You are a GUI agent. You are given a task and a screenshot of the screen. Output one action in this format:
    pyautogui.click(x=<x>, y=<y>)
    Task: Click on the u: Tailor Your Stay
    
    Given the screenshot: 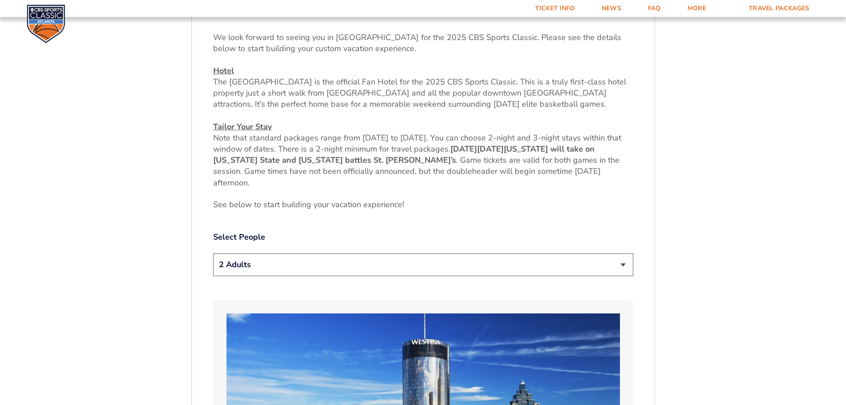 What is the action you would take?
    pyautogui.click(x=242, y=127)
    